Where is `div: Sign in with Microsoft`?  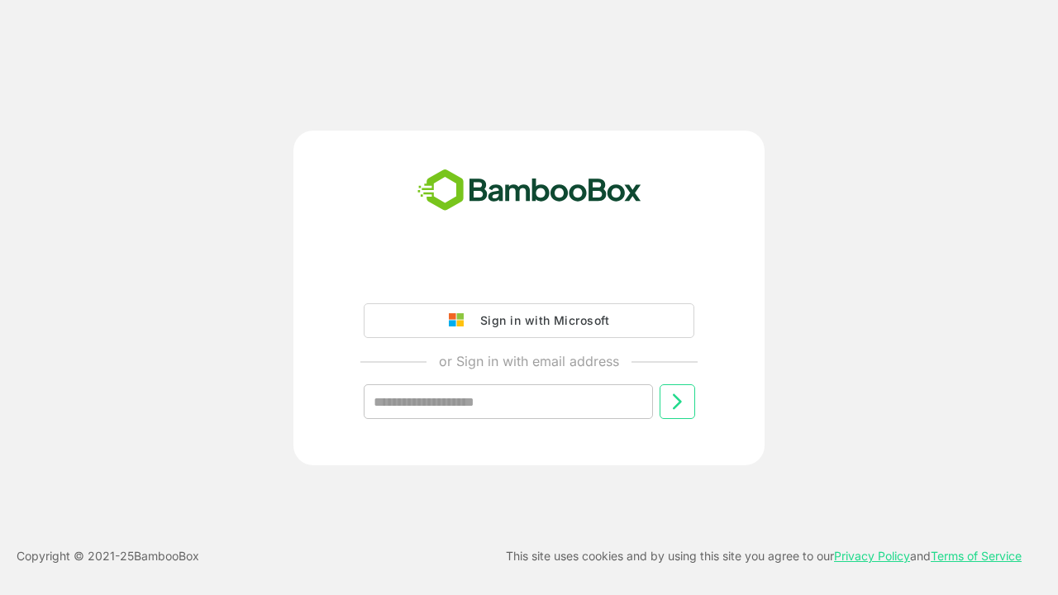 div: Sign in with Microsoft is located at coordinates (541, 321).